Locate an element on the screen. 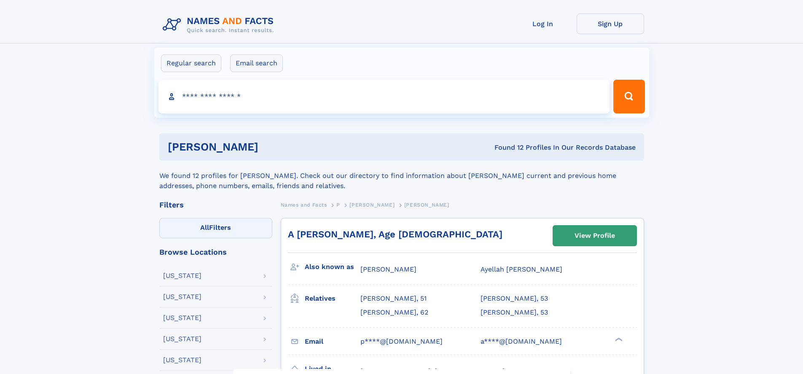 Image resolution: width=803 pixels, height=374 pixels. h3: Also known as is located at coordinates (333, 267).